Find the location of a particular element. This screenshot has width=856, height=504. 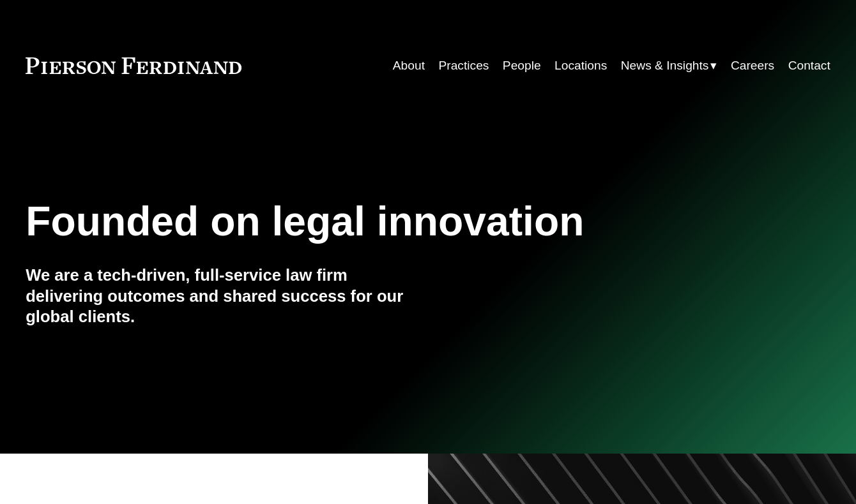

a: folder dropdown is located at coordinates (668, 66).